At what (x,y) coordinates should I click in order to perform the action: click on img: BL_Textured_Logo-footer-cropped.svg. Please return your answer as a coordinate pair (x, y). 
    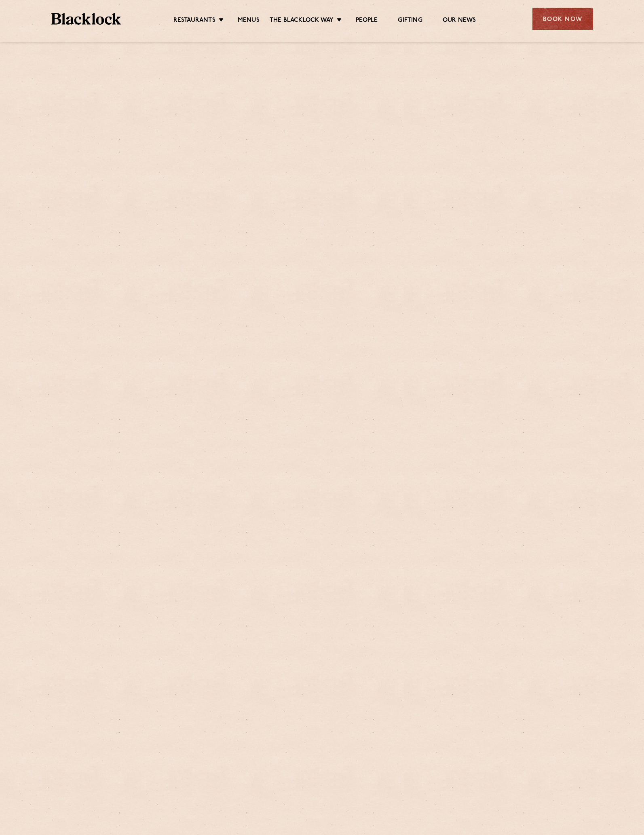
    Looking at the image, I should click on (86, 19).